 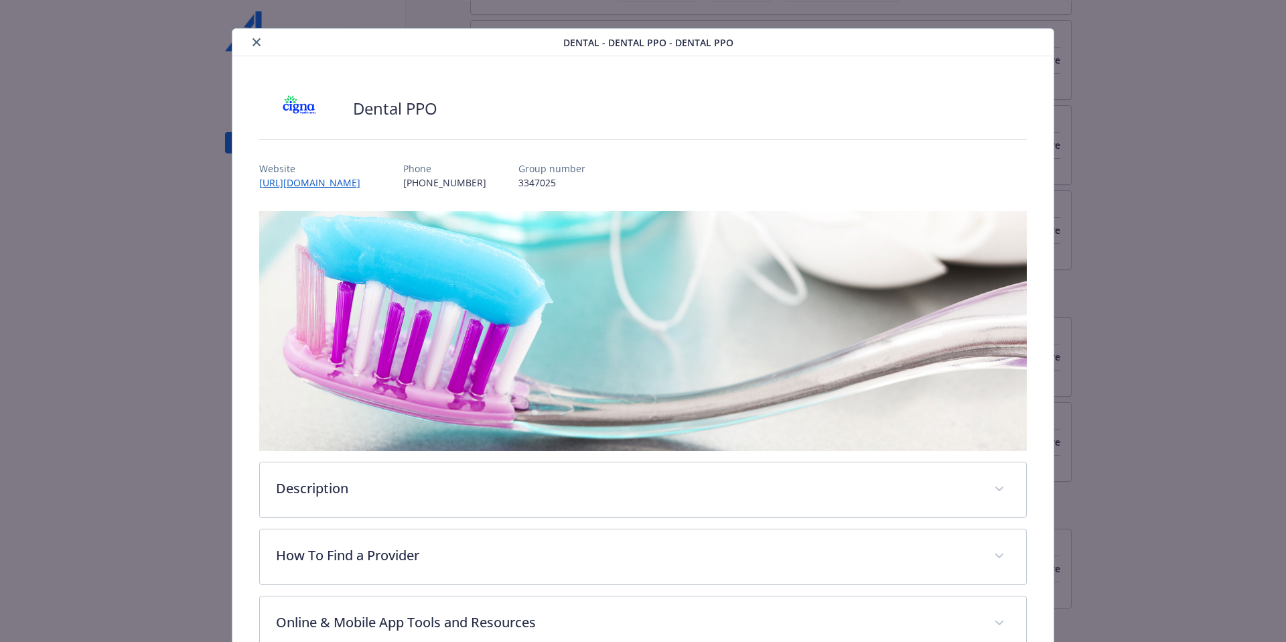 What do you see at coordinates (257, 42) in the screenshot?
I see `button: close` at bounding box center [257, 42].